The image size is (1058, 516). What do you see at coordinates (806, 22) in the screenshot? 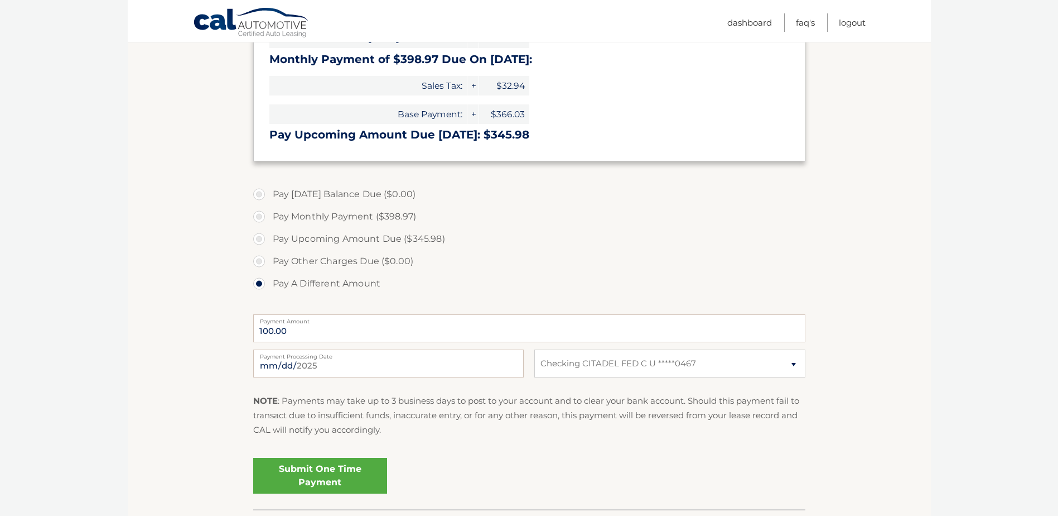
I see `a: FAQ's` at bounding box center [806, 22].